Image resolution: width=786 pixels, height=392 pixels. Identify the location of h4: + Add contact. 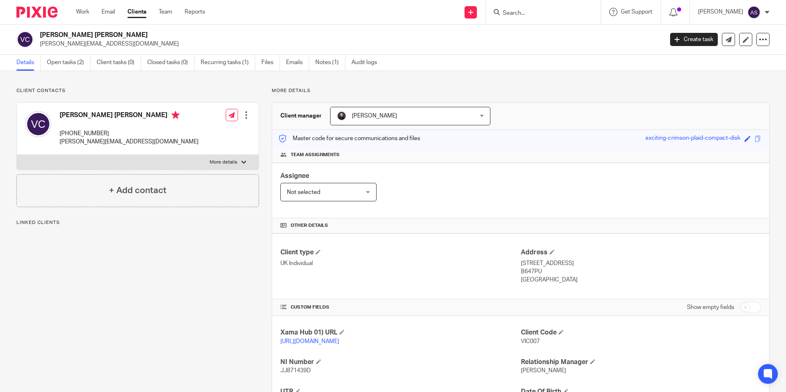
(138, 190).